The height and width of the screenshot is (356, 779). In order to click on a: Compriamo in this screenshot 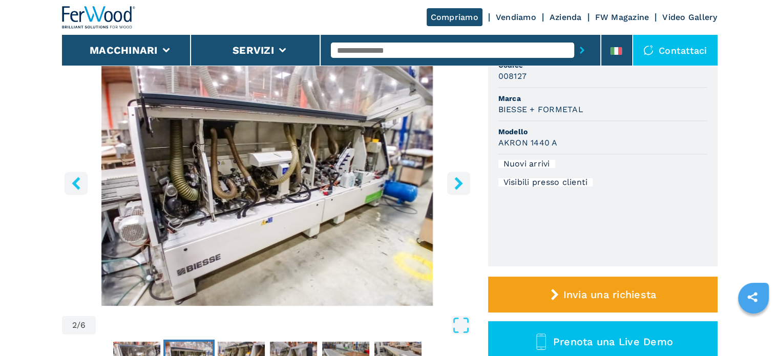, I will do `click(454, 17)`.